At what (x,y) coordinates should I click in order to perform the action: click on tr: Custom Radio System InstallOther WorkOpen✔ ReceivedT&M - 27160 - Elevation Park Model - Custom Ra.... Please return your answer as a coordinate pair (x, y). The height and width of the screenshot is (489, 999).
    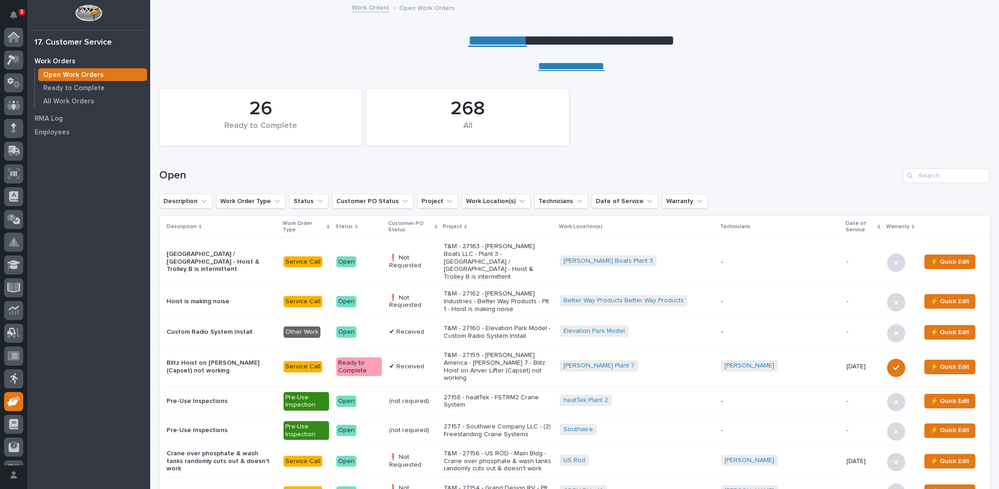
    Looking at the image, I should click on (574, 332).